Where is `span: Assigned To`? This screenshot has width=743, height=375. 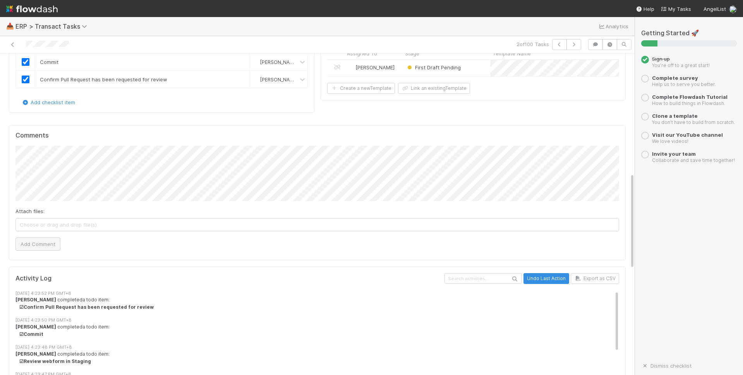
span: Assigned To is located at coordinates (362, 53).